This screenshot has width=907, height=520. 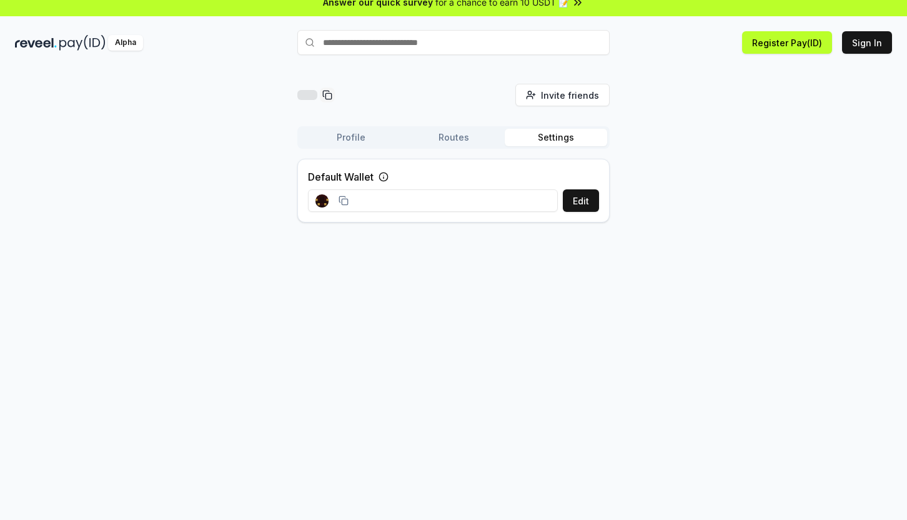 I want to click on span: Invite friends, so click(x=570, y=95).